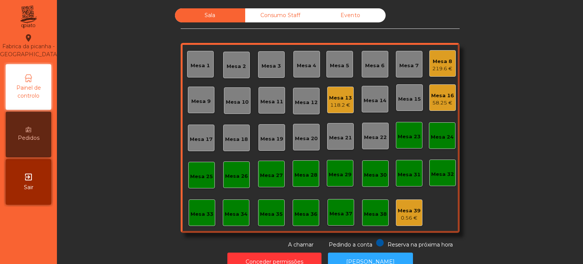 This screenshot has width=583, height=264. Describe the element at coordinates (376, 214) in the screenshot. I see `div: Mesa 38` at that location.